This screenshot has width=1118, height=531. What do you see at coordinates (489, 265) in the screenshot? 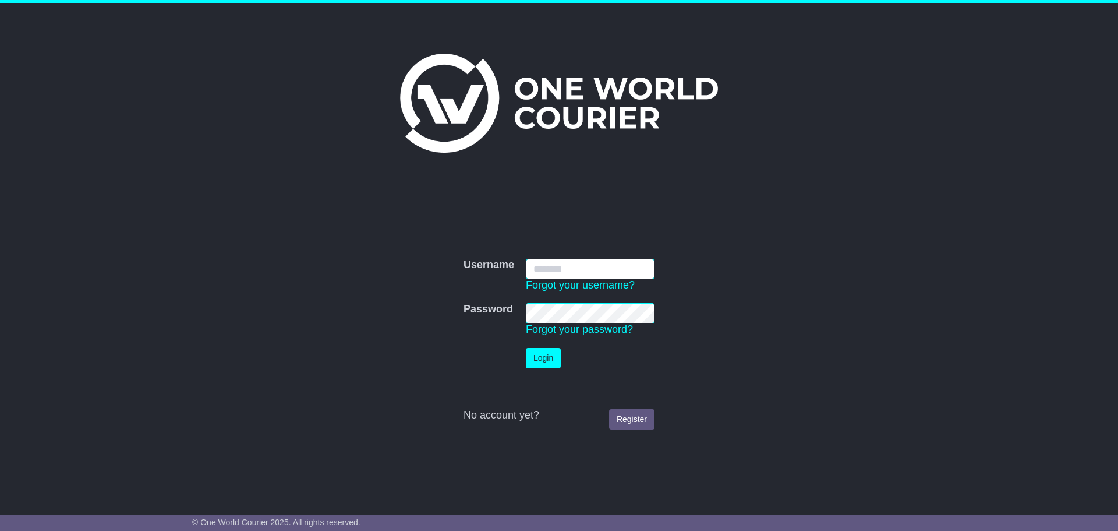
I see `label: Username` at bounding box center [489, 265].